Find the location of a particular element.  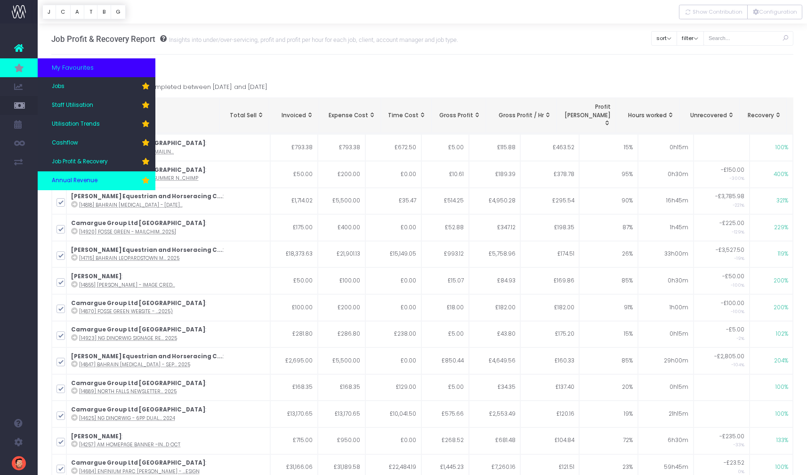

span: -£150.00 is located at coordinates (733, 170).